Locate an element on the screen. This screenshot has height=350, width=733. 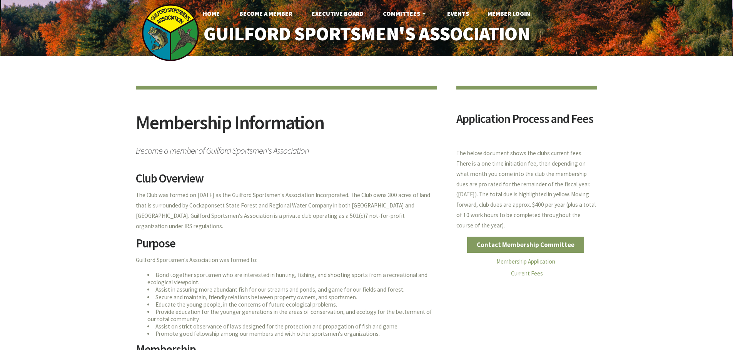
a: Guilford Sportsmen's Association is located at coordinates (366, 34).